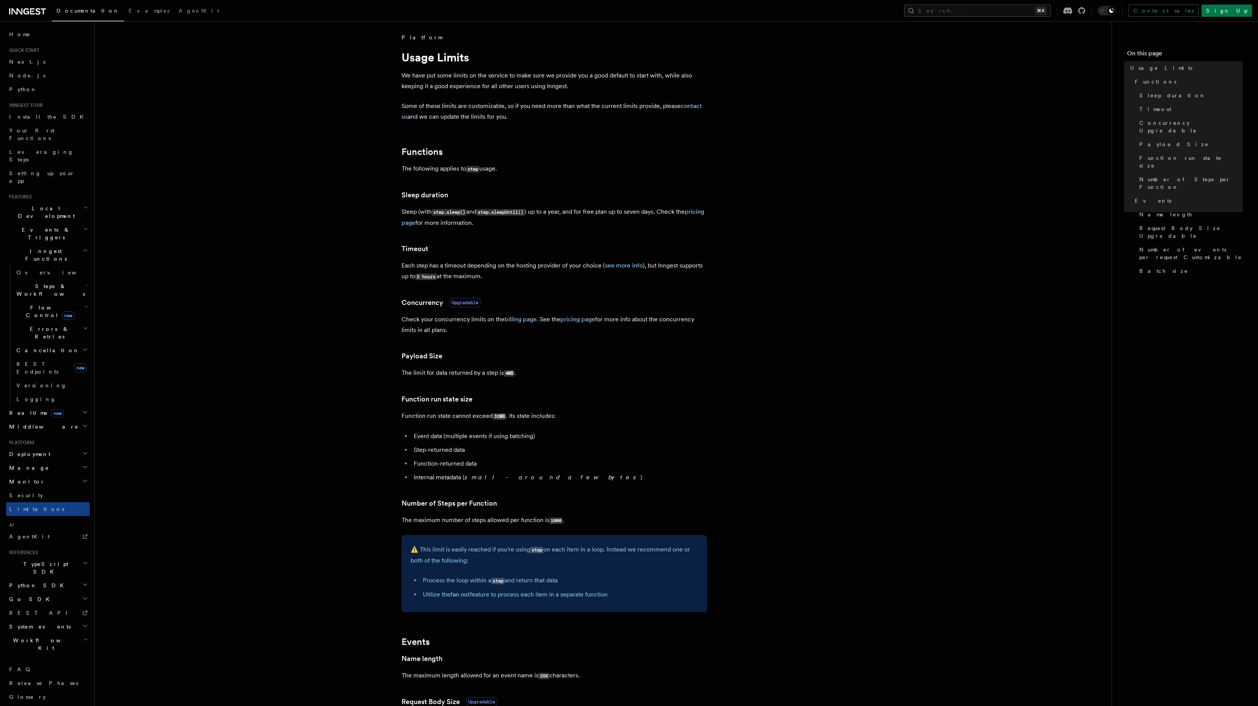 This screenshot has height=706, width=1258. I want to click on a: Events, so click(416, 642).